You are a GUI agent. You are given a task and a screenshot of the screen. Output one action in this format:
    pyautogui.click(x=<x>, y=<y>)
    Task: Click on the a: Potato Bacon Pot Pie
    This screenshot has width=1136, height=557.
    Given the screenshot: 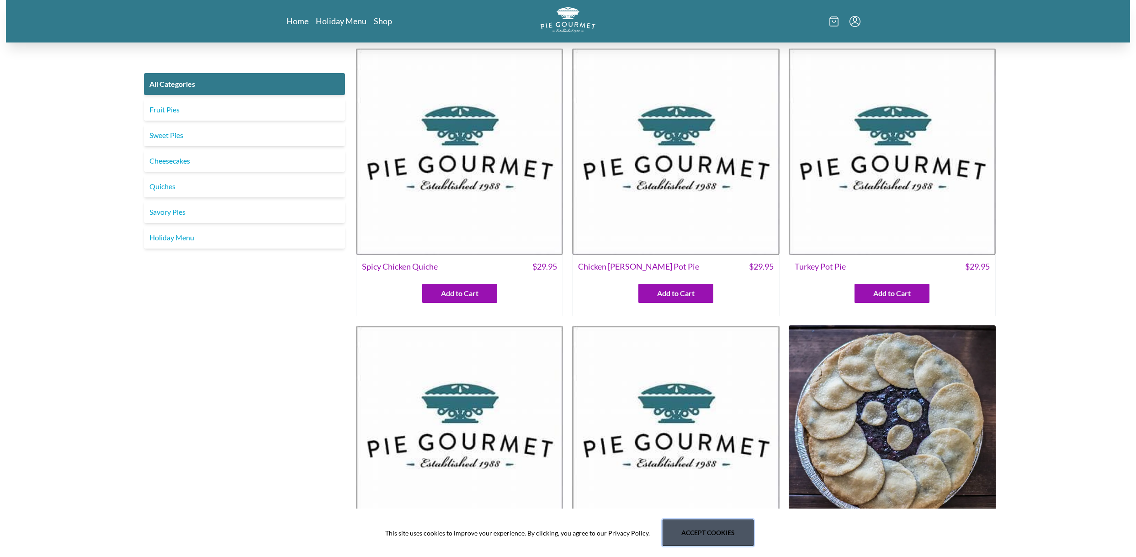 What is the action you would take?
    pyautogui.click(x=459, y=429)
    